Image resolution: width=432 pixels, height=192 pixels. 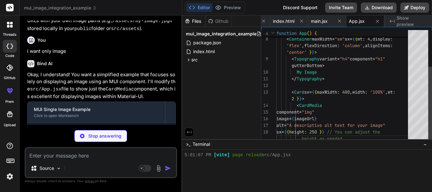 What do you see at coordinates (222, 155) in the screenshot?
I see `span: [vite]` at bounding box center [222, 155].